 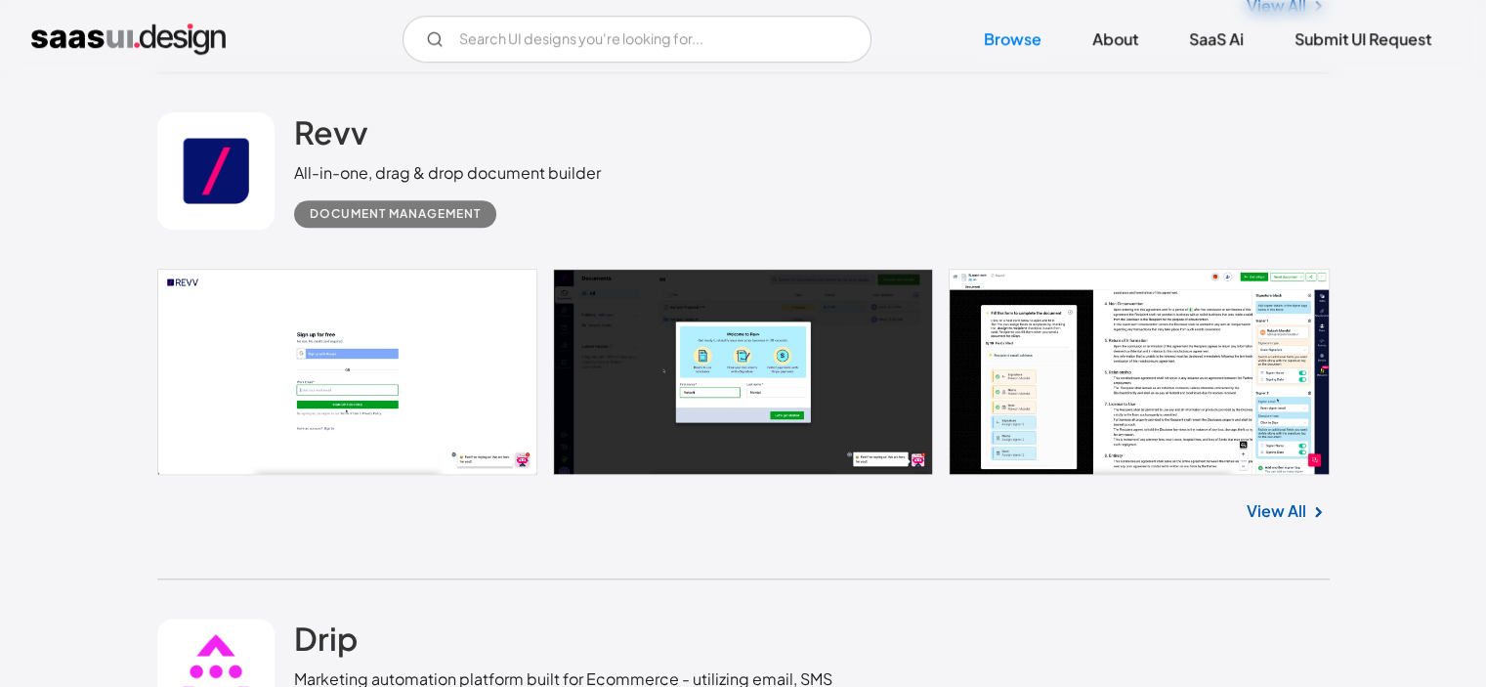 I want to click on form: Email Form, so click(x=637, y=39).